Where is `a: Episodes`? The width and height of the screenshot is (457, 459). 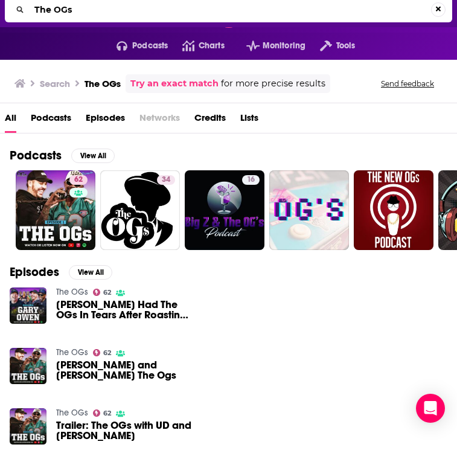 a: Episodes is located at coordinates (105, 120).